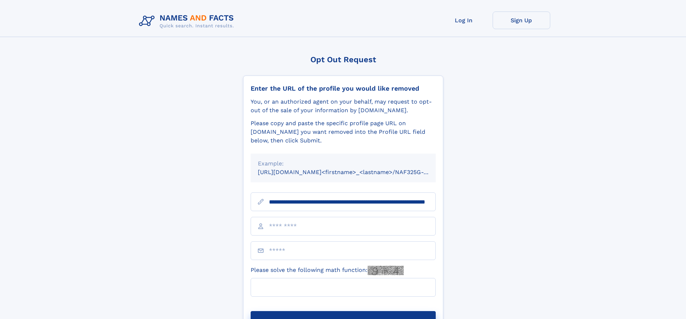 Image resolution: width=686 pixels, height=319 pixels. What do you see at coordinates (343, 164) in the screenshot?
I see `div: Example:` at bounding box center [343, 164].